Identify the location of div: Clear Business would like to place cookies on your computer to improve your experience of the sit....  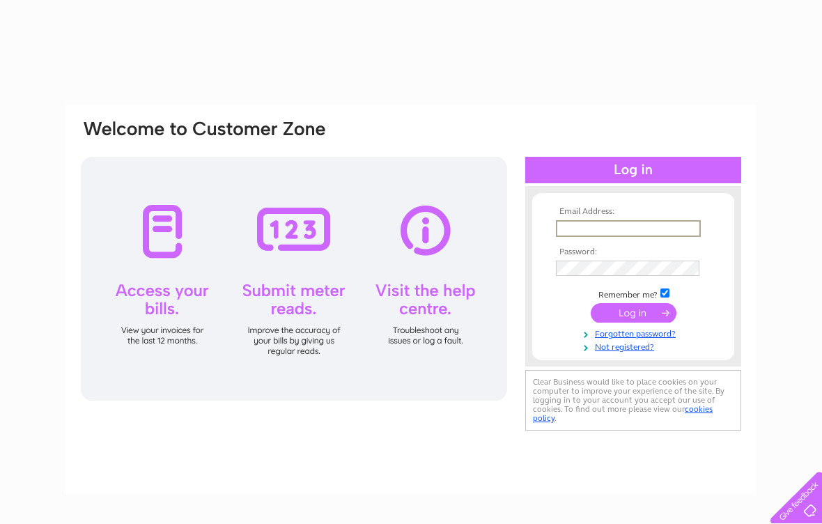
(633, 400).